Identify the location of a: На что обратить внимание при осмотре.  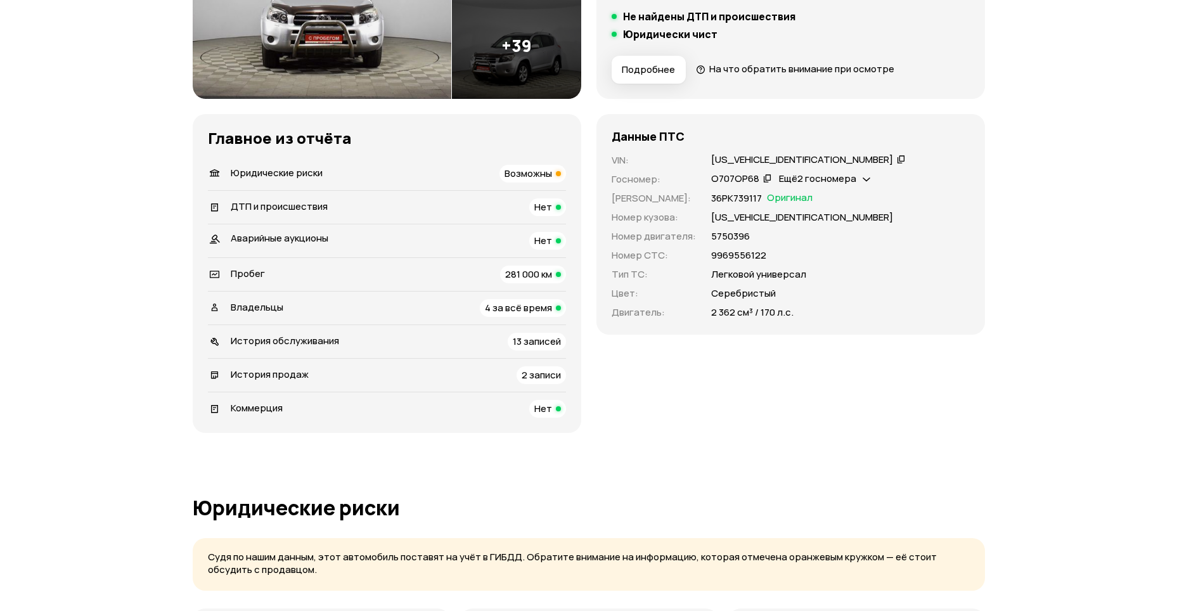
(795, 68).